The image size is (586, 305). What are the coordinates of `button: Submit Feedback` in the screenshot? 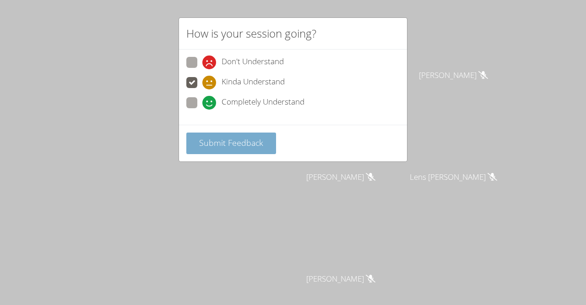 It's located at (231, 143).